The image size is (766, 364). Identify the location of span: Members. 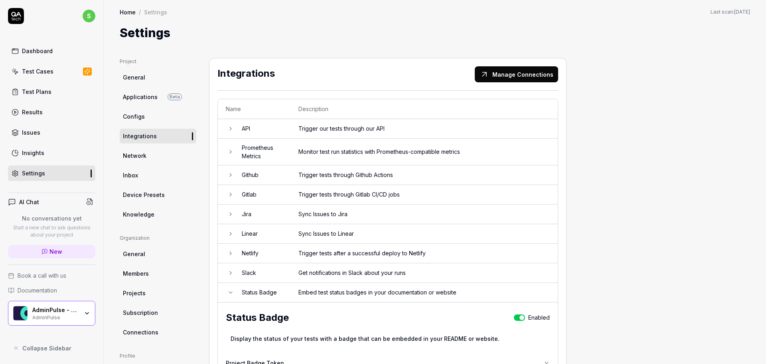
(136, 273).